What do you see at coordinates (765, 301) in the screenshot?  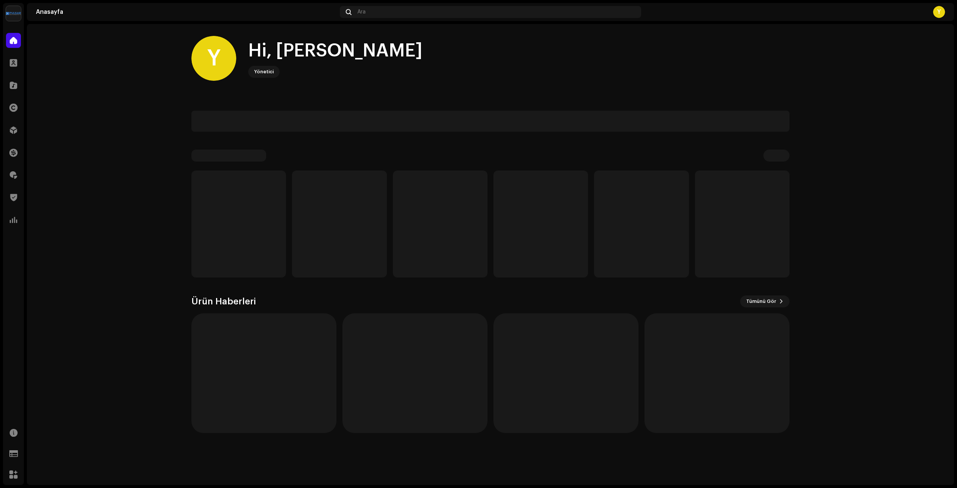 I see `button: Tümünü Gör` at bounding box center [765, 301].